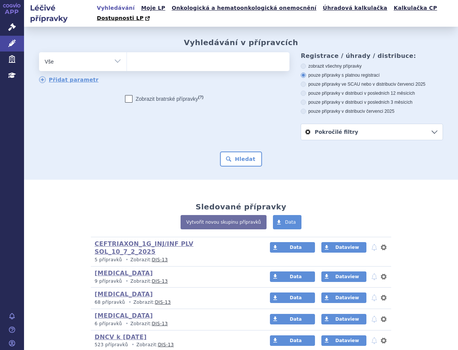 This screenshot has height=350, width=458. Describe the element at coordinates (372, 132) in the screenshot. I see `a: Pokročilé filtry` at that location.